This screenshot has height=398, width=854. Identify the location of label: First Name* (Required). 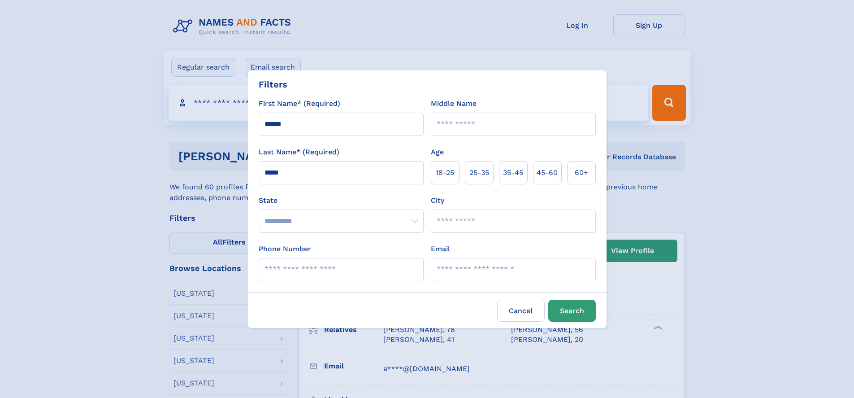
(300, 104).